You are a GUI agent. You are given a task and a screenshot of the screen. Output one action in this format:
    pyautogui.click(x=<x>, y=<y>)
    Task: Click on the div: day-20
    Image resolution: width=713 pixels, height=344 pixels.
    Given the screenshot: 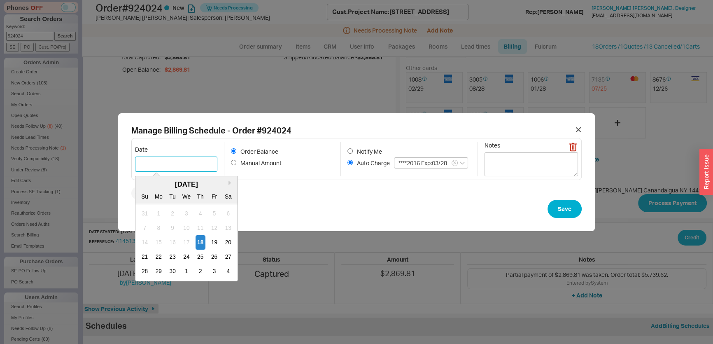 What is the action you would take?
    pyautogui.click(x=228, y=242)
    